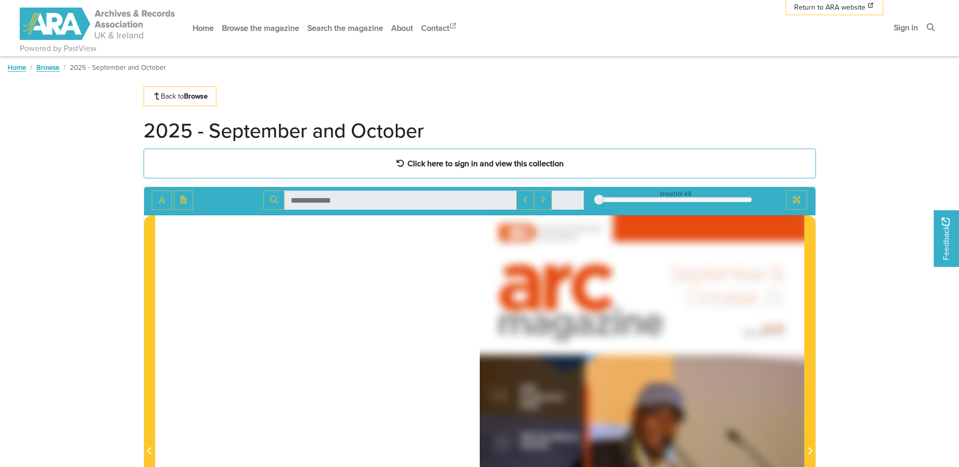 The image size is (959, 467). What do you see at coordinates (906, 27) in the screenshot?
I see `a: Sign in` at bounding box center [906, 27].